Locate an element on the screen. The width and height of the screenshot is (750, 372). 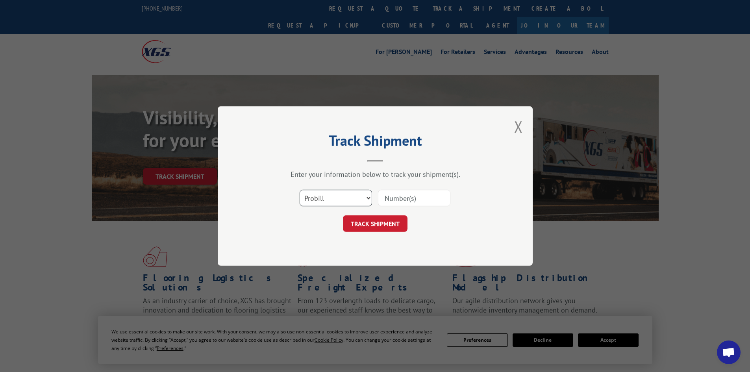
button: TRACK SHIPMENT is located at coordinates (375, 224).